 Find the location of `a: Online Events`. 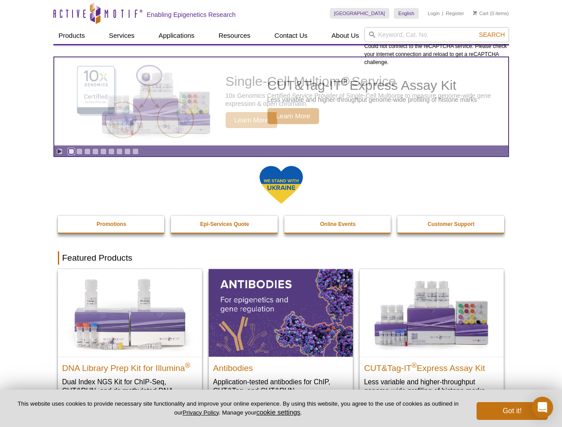

a: Online Events is located at coordinates (338, 224).